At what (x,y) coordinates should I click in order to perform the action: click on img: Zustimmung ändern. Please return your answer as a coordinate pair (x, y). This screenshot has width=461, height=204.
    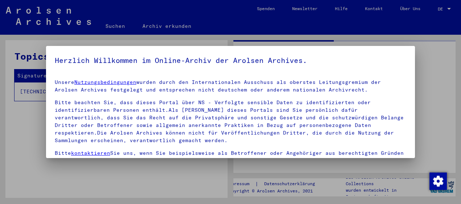
    Looking at the image, I should click on (438, 181).